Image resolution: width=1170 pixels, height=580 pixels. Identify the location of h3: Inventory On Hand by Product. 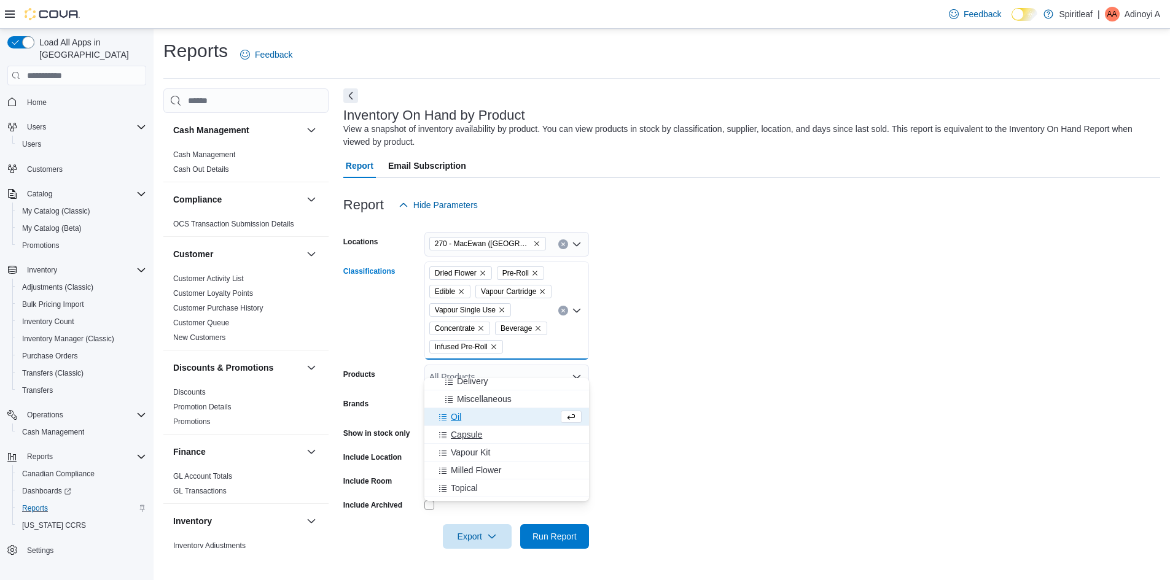
(434, 115).